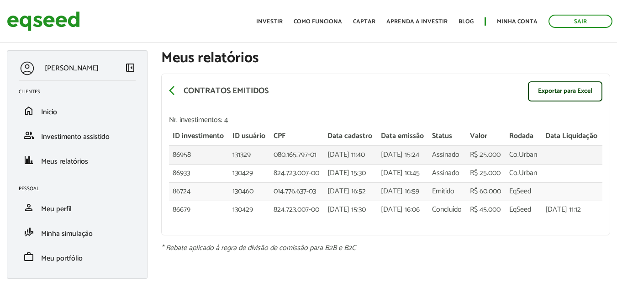  What do you see at coordinates (226, 91) in the screenshot?
I see `p: Contratos emitidos` at bounding box center [226, 91].